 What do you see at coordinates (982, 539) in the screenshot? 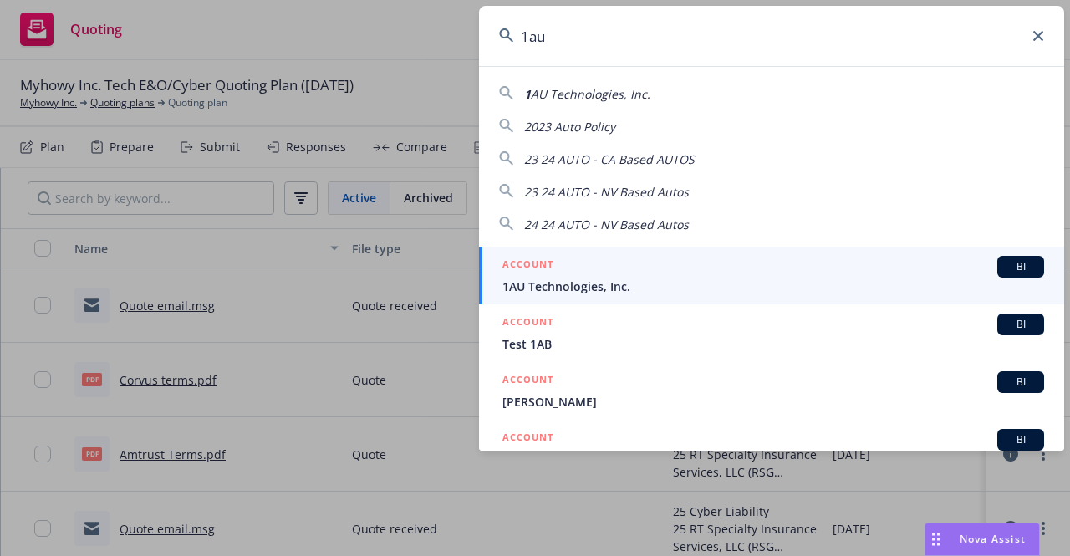
I see `button: Nova Assist` at bounding box center [982, 539].